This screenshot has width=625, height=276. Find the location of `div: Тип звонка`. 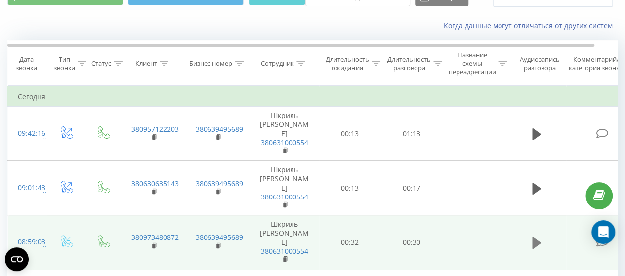

div: Тип звонка is located at coordinates (64, 64).